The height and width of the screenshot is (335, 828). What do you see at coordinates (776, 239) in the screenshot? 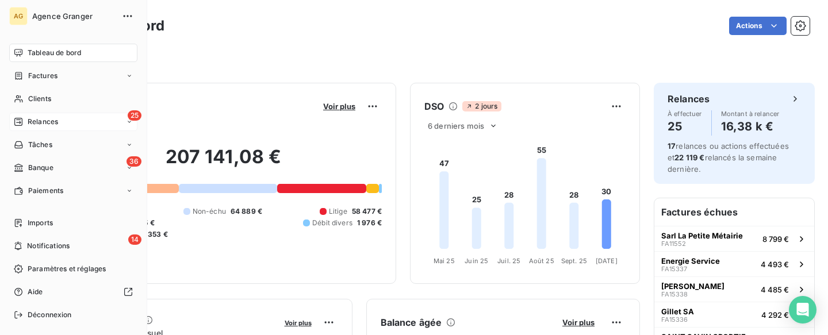
I see `span: 8 799 €` at bounding box center [776, 239].